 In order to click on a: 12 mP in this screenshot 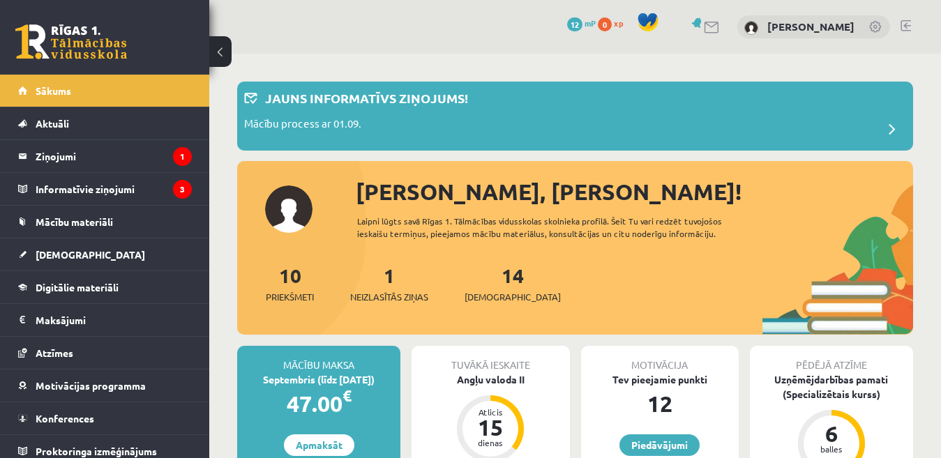, I will do `click(581, 23)`.